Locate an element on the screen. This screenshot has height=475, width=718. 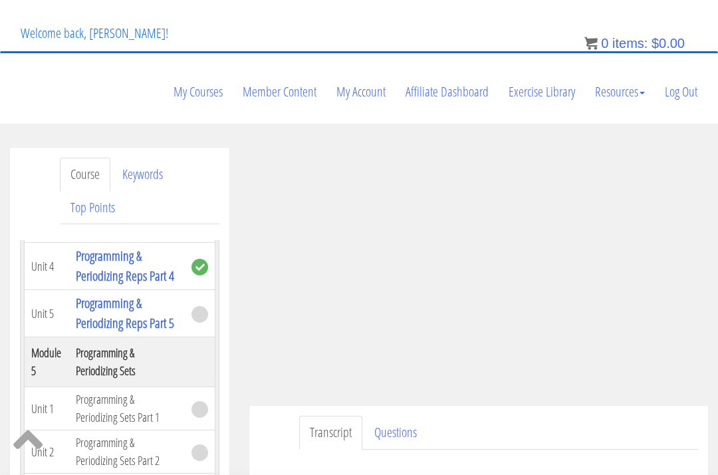
a: Top Points is located at coordinates (92, 207).